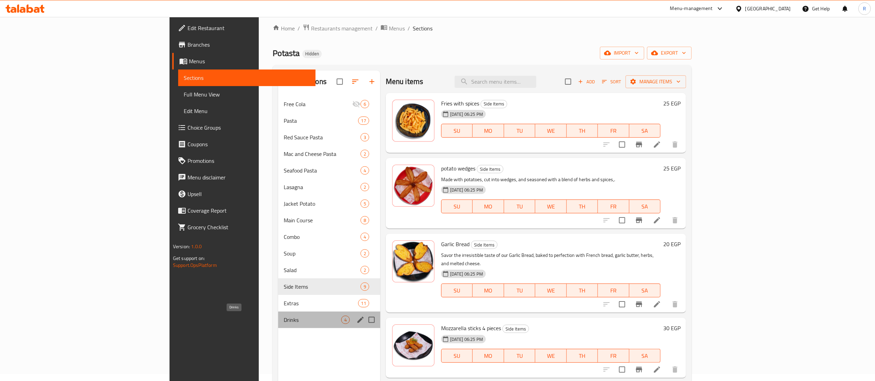  What do you see at coordinates (322, 220) in the screenshot?
I see `span: Main Course` at bounding box center [322, 220].